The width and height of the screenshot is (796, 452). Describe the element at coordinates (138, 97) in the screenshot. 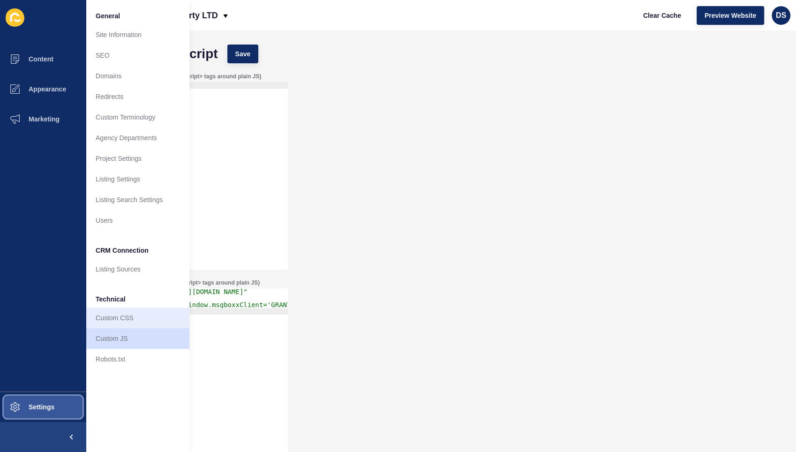

I see `a: Redirects` at that location.